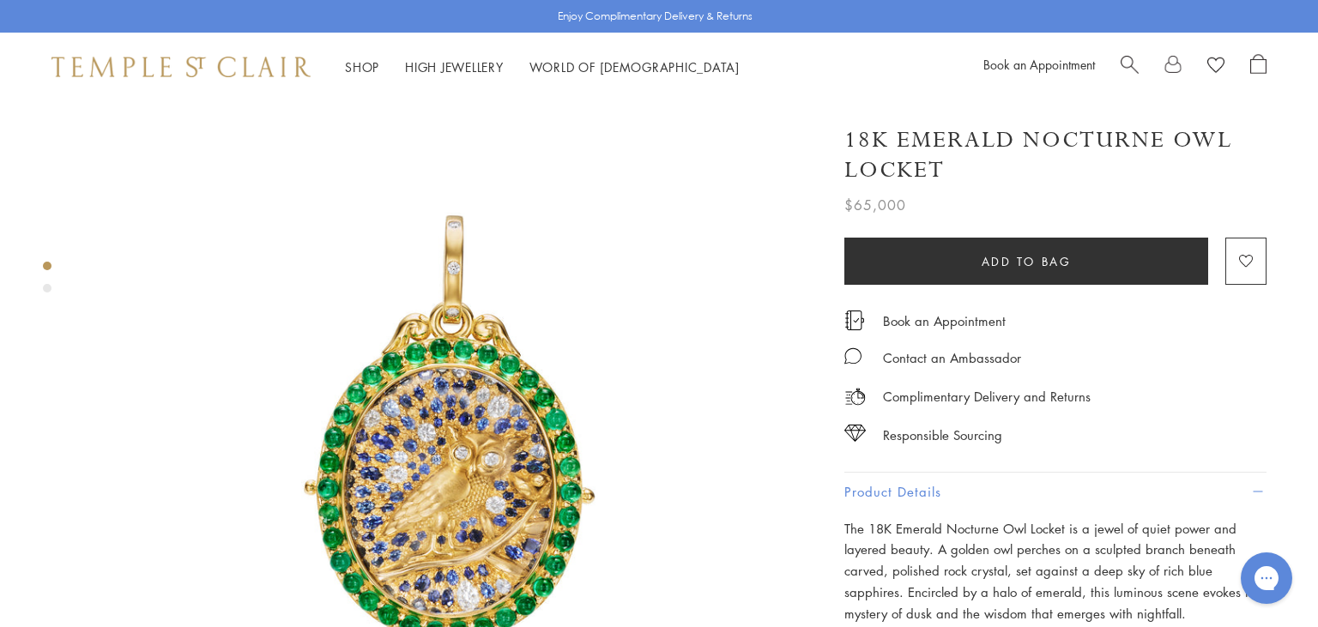 This screenshot has height=627, width=1318. What do you see at coordinates (1053, 570) in the screenshot?
I see `span: The 18K Emerald Nocturne Owl Locket is a jewel of quiet power and layered beauty. A golden owl pe...` at bounding box center [1053, 570].